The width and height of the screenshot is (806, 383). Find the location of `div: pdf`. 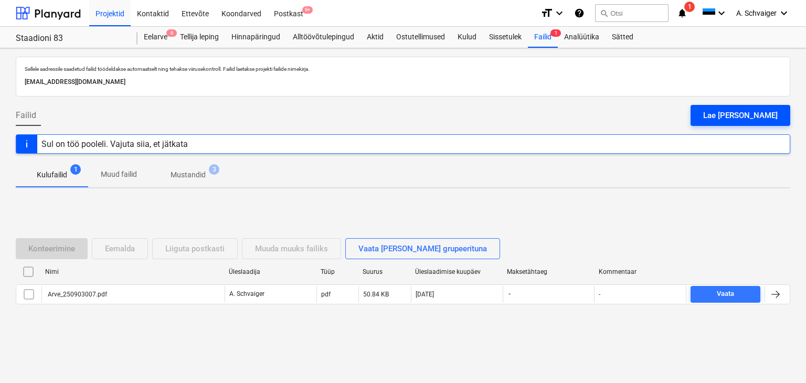

div: pdf is located at coordinates (326, 295).